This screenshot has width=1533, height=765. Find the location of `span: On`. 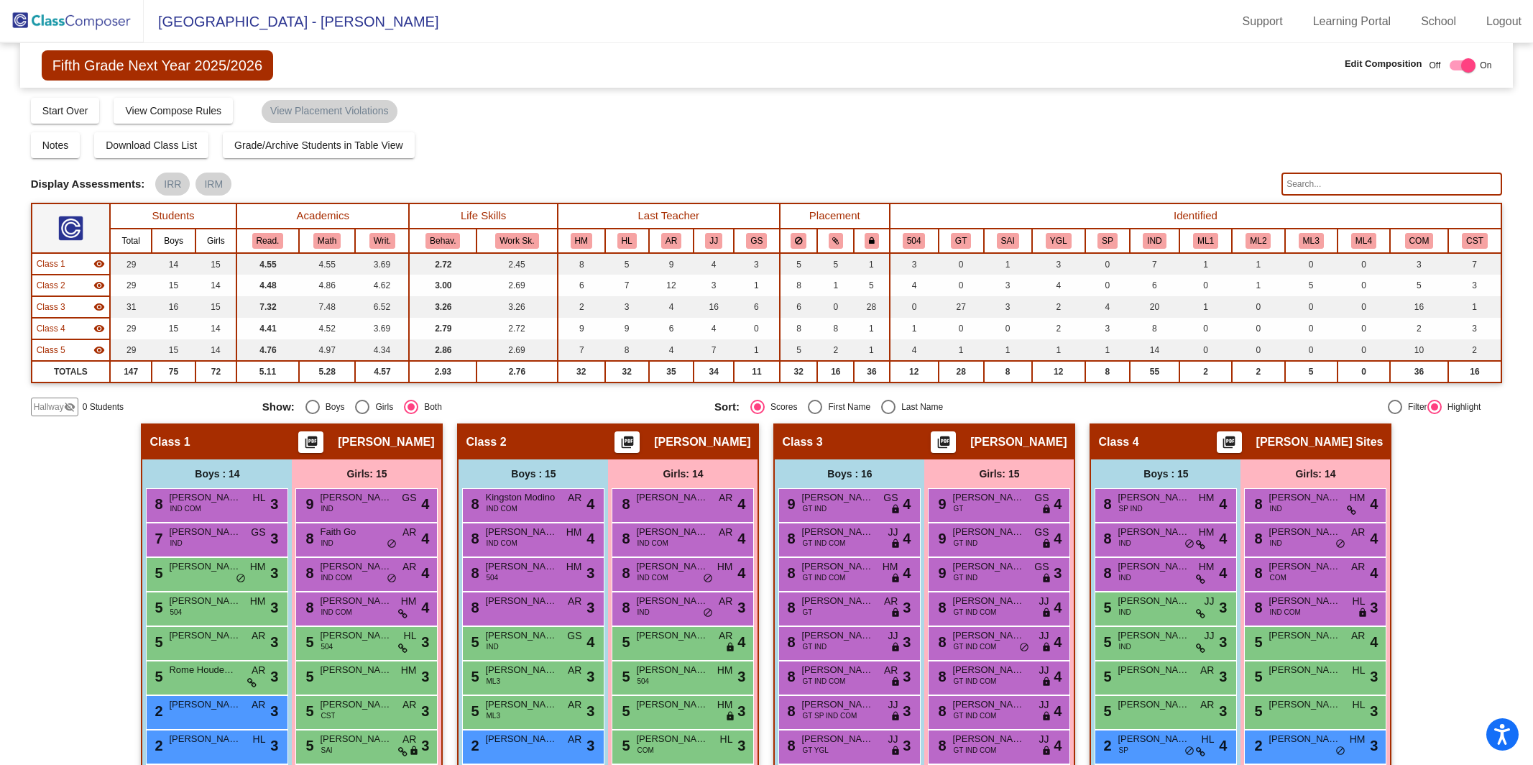

span: On is located at coordinates (1485, 65).